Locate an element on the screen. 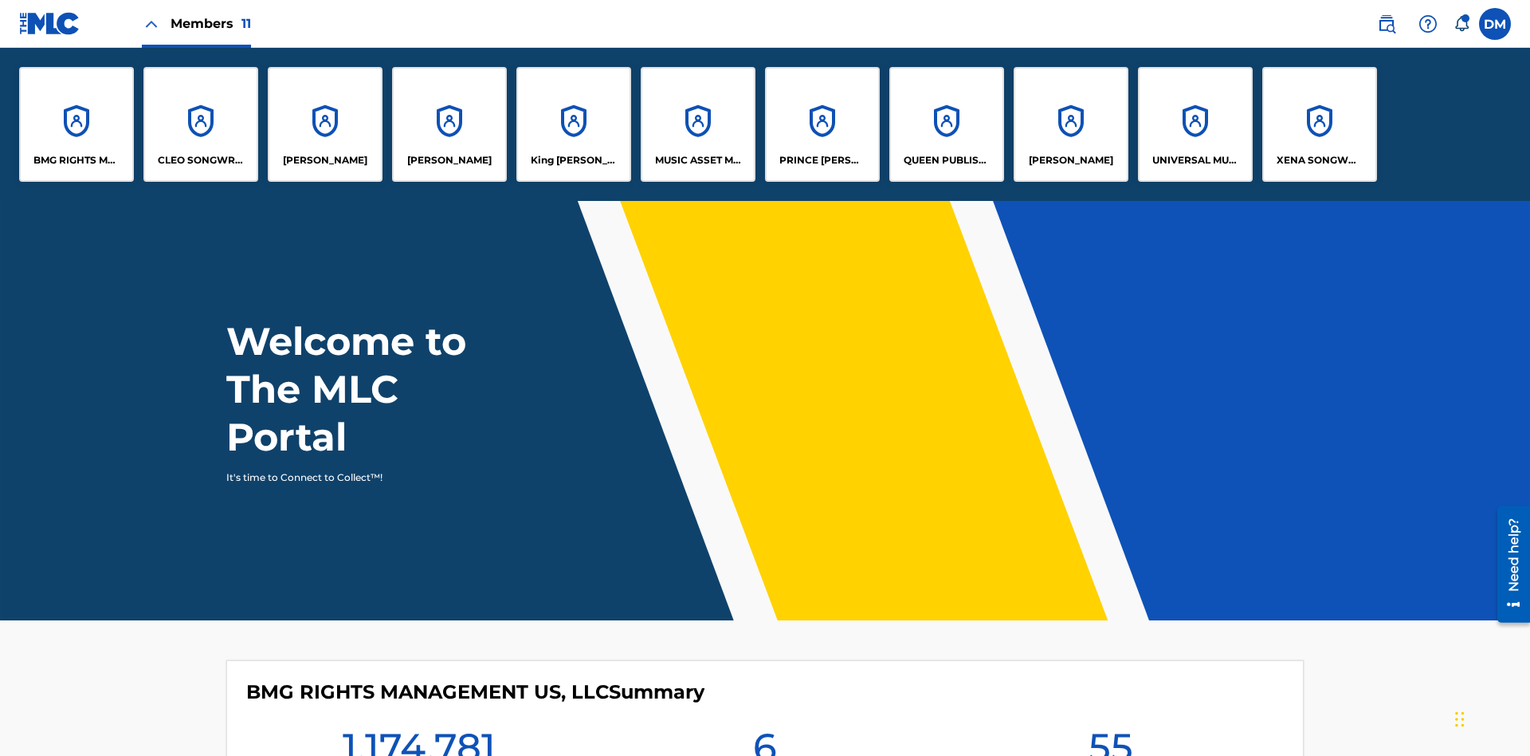 This screenshot has height=756, width=1530. h1: Welcome to The MLC Portal is located at coordinates (375, 389).